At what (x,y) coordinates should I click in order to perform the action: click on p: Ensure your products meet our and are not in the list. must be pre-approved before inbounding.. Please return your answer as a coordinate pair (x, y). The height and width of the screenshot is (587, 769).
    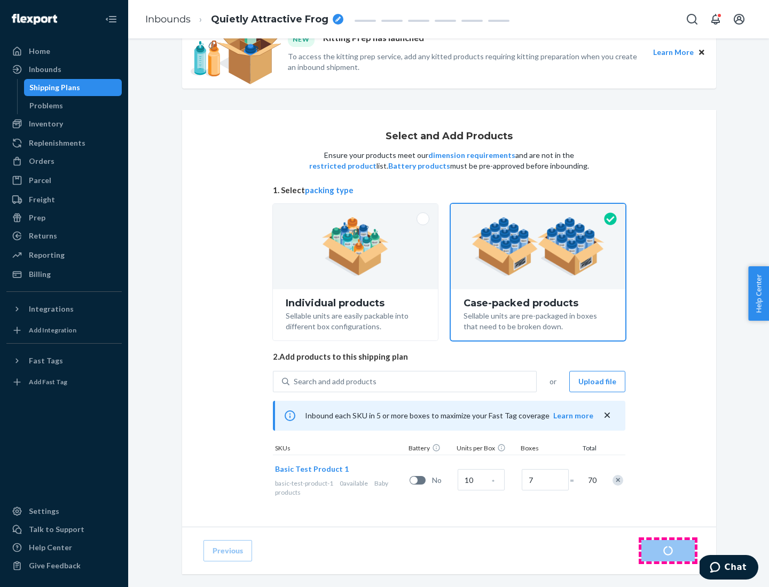
    Looking at the image, I should click on (449, 161).